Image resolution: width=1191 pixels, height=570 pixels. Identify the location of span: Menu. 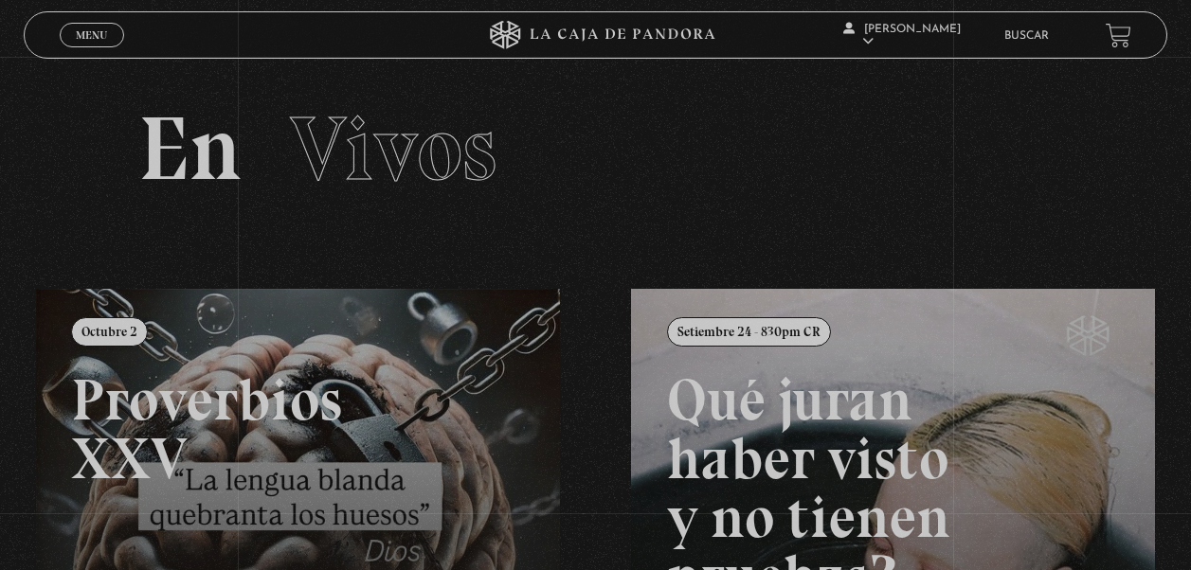
(91, 35).